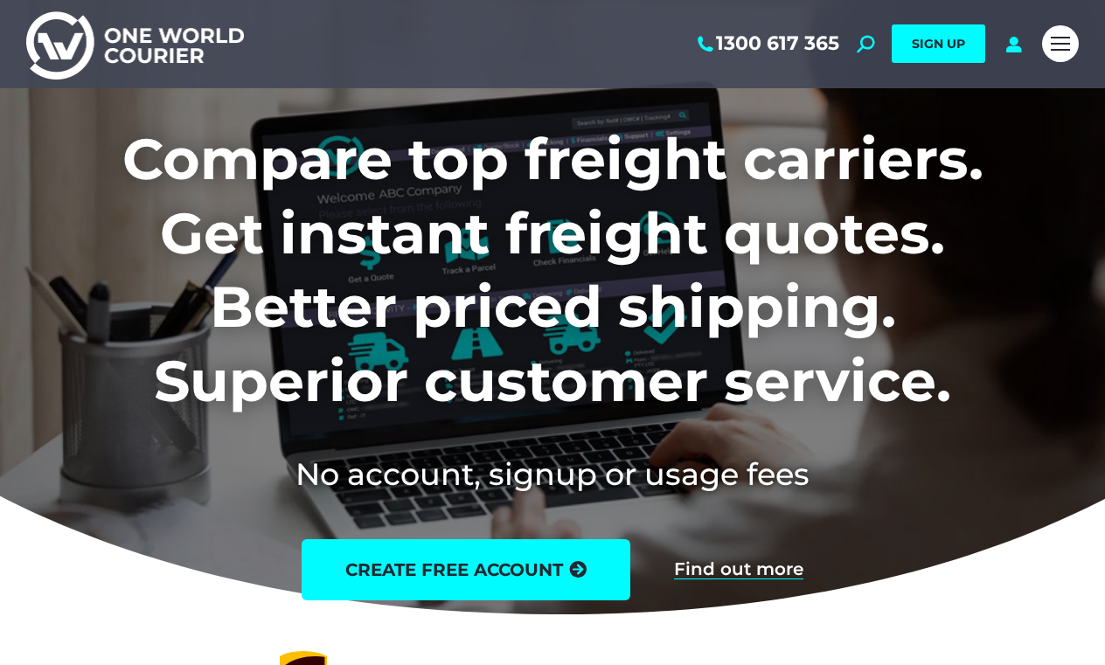 This screenshot has width=1105, height=665. What do you see at coordinates (553, 270) in the screenshot?
I see `h1: Compare top freight carriers. Get instant freight quotes. Better priced shipping. Superior custom...` at bounding box center [553, 270].